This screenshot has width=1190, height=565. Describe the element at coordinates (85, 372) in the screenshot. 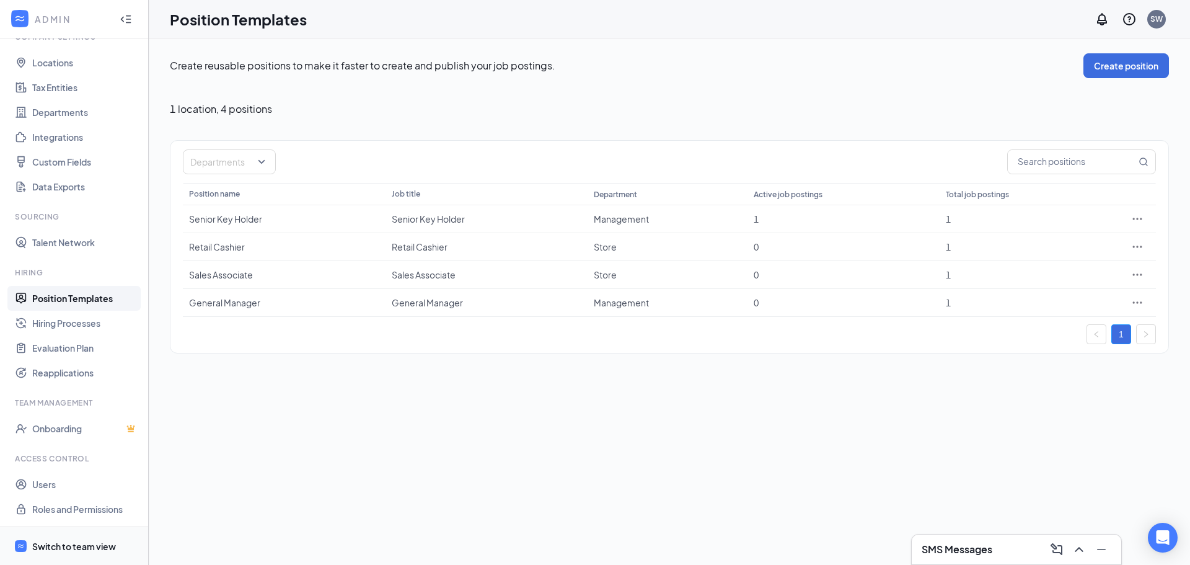

I see `a: Reapplications` at that location.